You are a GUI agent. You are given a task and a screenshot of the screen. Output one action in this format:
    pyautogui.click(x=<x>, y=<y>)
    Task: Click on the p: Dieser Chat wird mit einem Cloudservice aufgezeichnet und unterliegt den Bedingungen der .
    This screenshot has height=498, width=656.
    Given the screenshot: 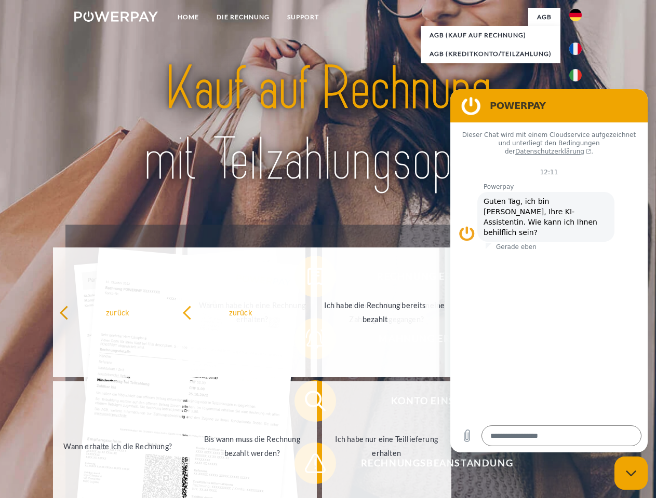 What is the action you would take?
    pyautogui.click(x=99, y=54)
    